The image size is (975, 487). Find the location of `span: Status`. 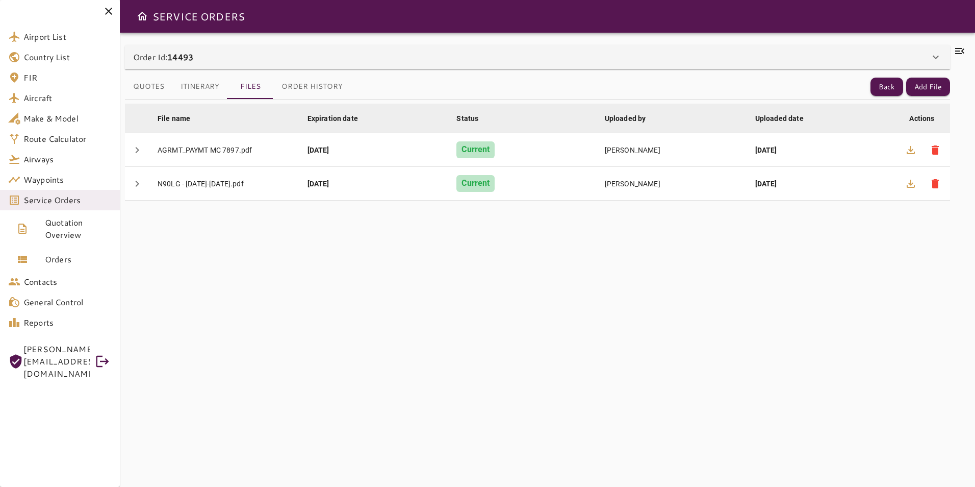

span: Status is located at coordinates (474, 118).